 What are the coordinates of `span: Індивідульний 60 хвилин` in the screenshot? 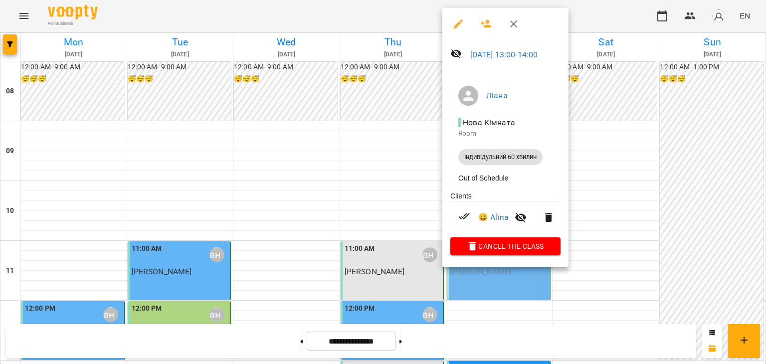 It's located at (500, 157).